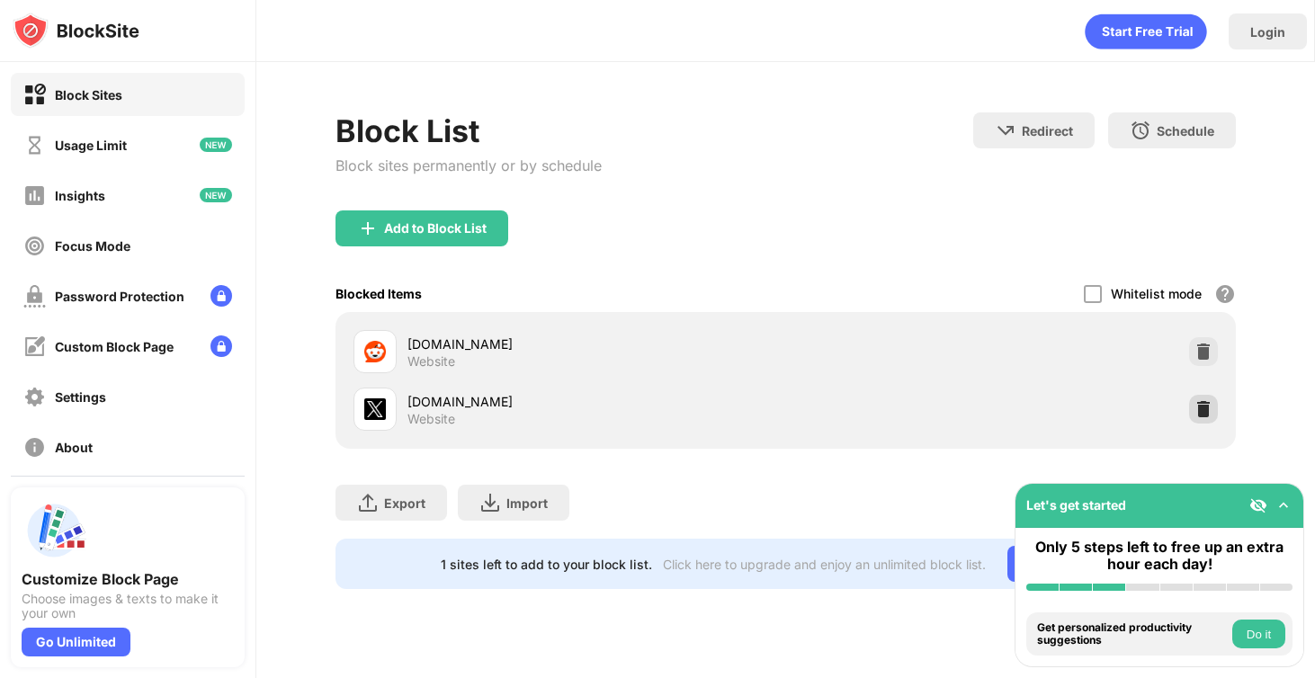 The width and height of the screenshot is (1315, 678). Describe the element at coordinates (34, 195) in the screenshot. I see `img: insights-off.svg` at that location.